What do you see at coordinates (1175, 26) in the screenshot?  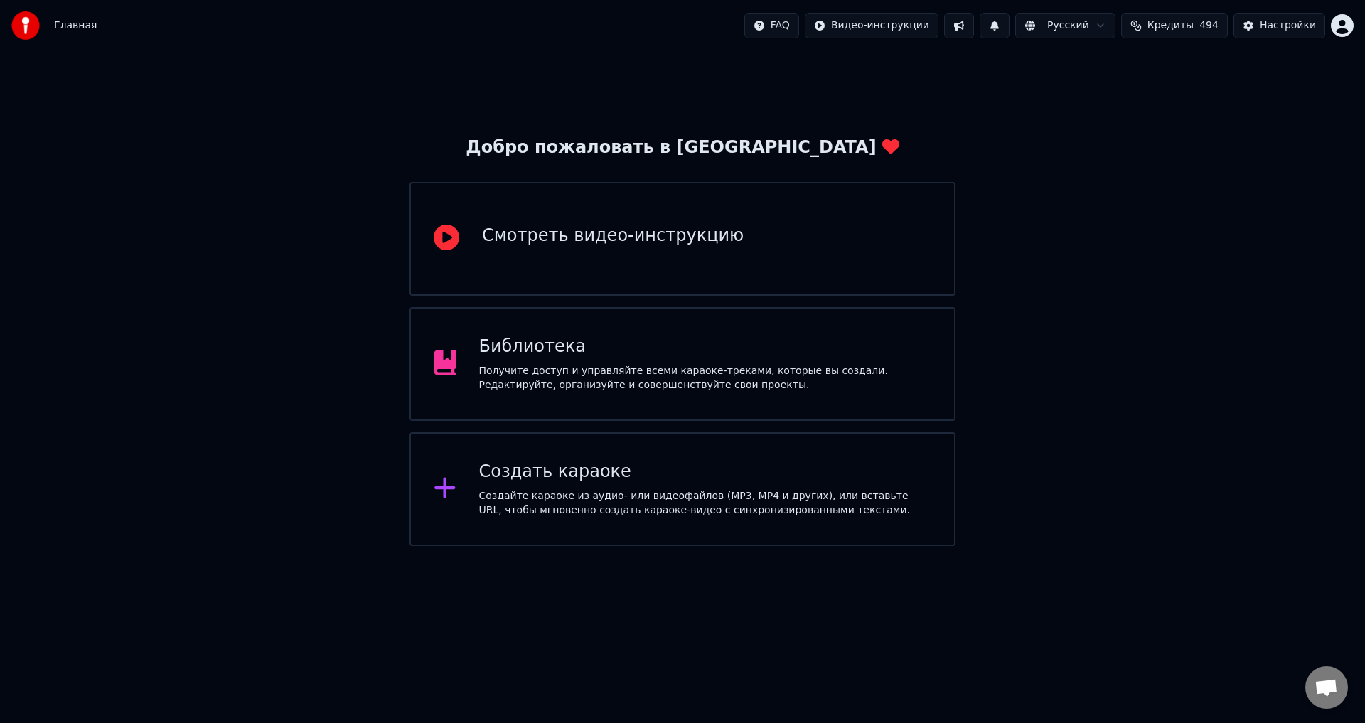 I see `button: Кредиты494` at bounding box center [1175, 26].